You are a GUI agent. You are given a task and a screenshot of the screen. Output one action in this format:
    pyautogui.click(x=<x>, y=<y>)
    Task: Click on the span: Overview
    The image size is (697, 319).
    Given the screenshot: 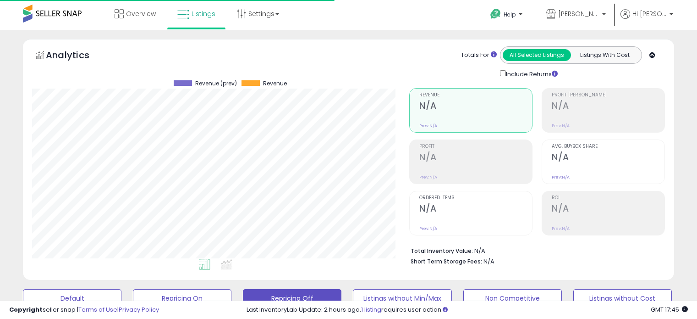 What is the action you would take?
    pyautogui.click(x=141, y=14)
    